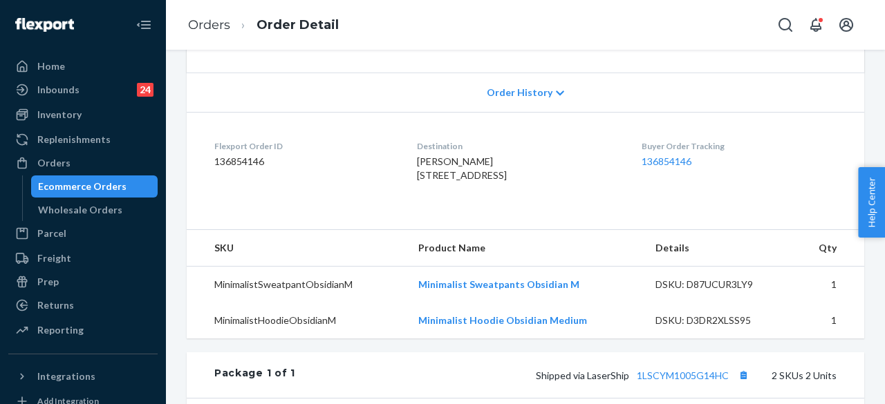 Image resolution: width=885 pixels, height=404 pixels. I want to click on div: 2 SKUs 2 Units, so click(565, 375).